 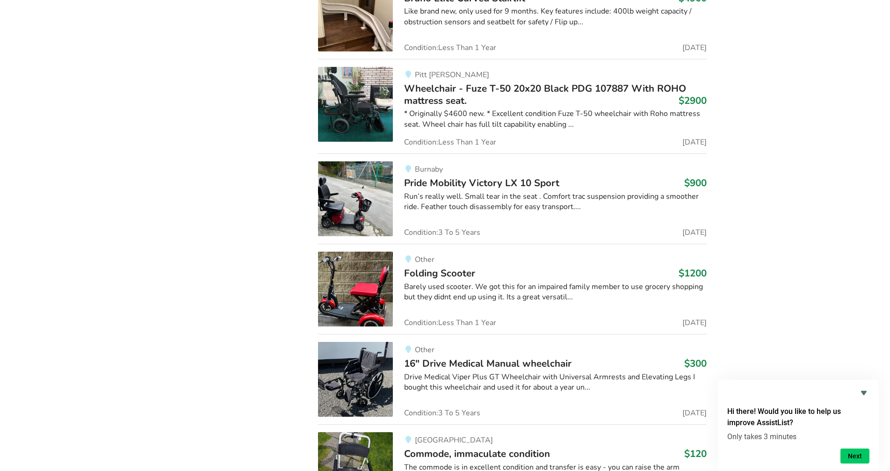 What do you see at coordinates (512, 198) in the screenshot?
I see `a: mobility-pride mobility victory lx 10 sportBurnabyPride Mobility Victory LX 10 Sport$900Run’s rea...` at bounding box center [512, 198].